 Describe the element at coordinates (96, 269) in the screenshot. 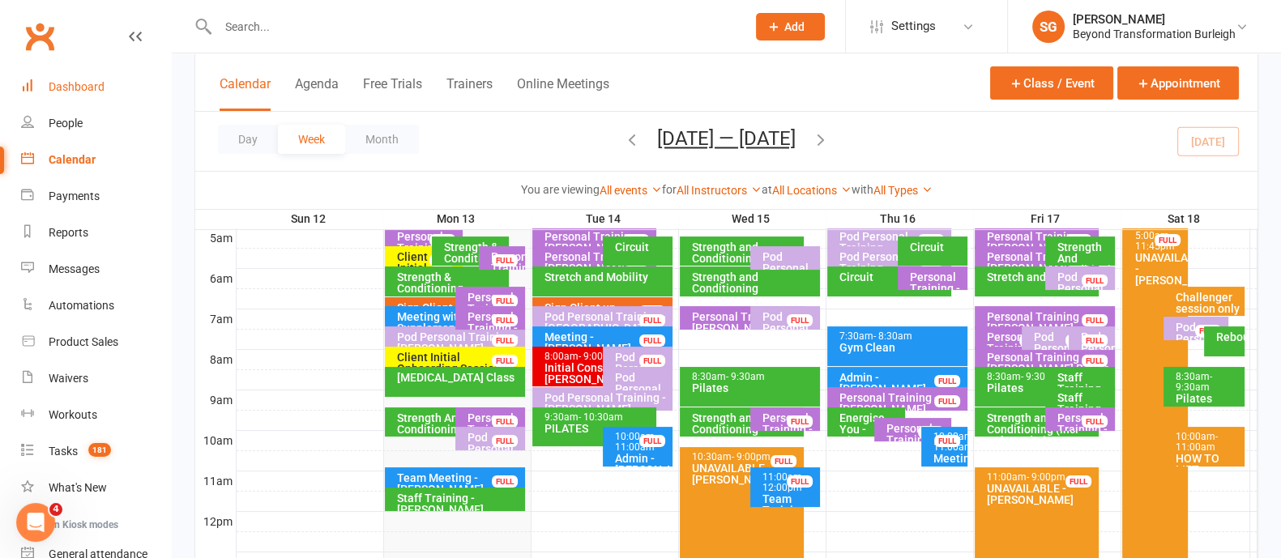

I see `a: Messages` at that location.